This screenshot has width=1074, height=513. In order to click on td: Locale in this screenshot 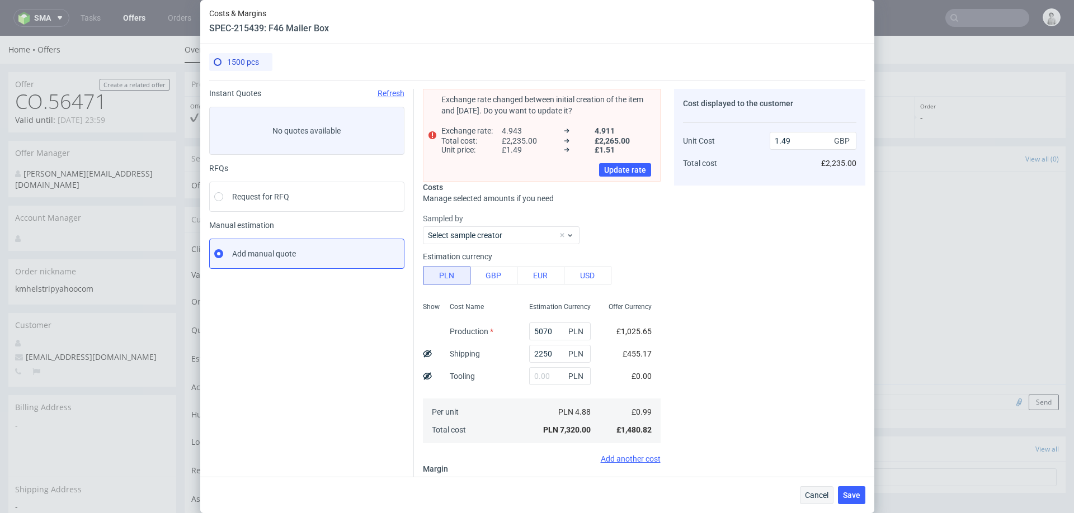, I will do `click(275, 409)`.